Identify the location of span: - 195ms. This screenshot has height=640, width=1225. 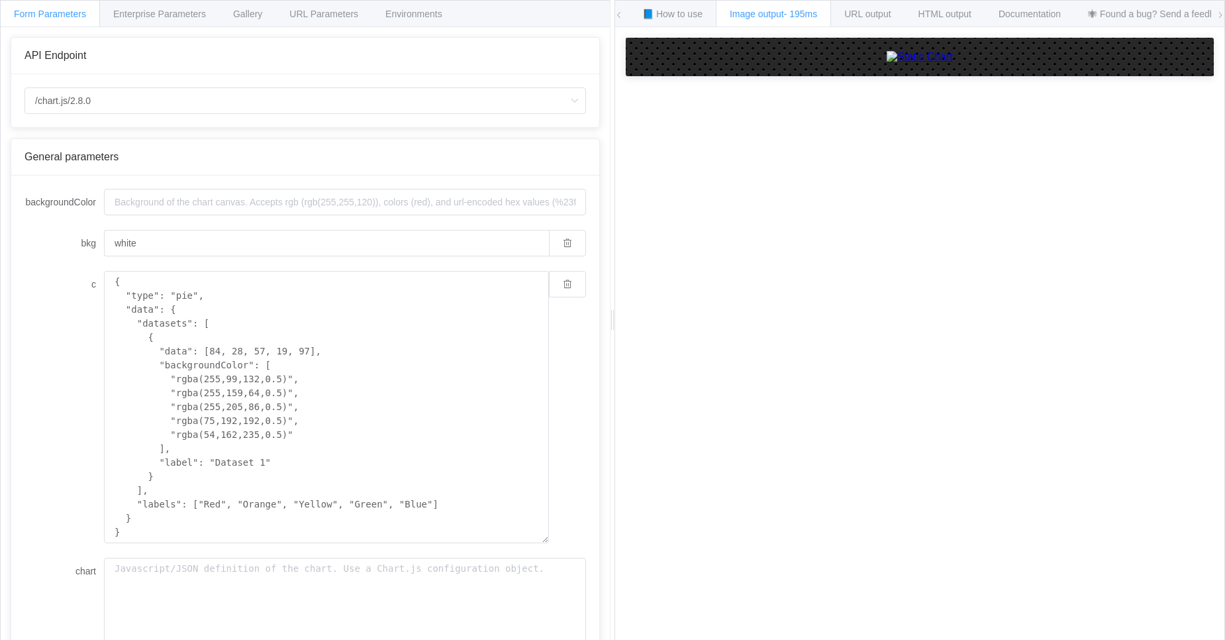
(801, 14).